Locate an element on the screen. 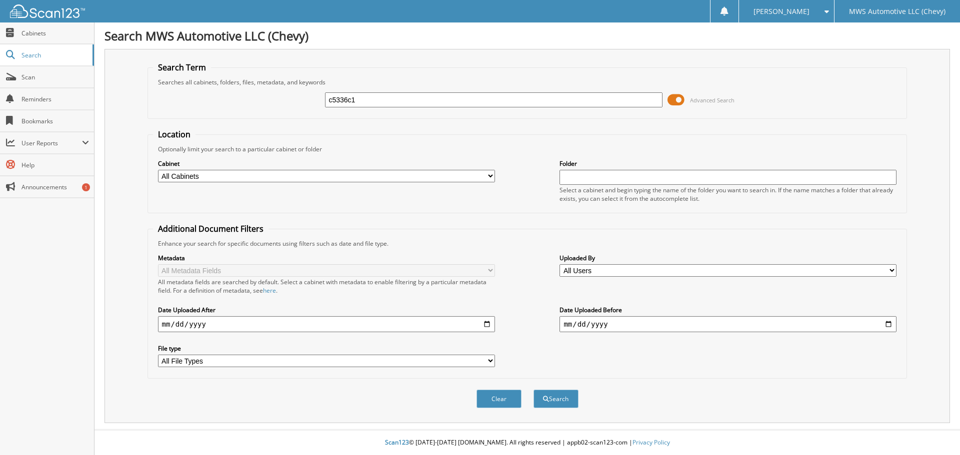 This screenshot has height=455, width=960. h1: Search MWS Automotive LLC (Chevy) is located at coordinates (527, 35).